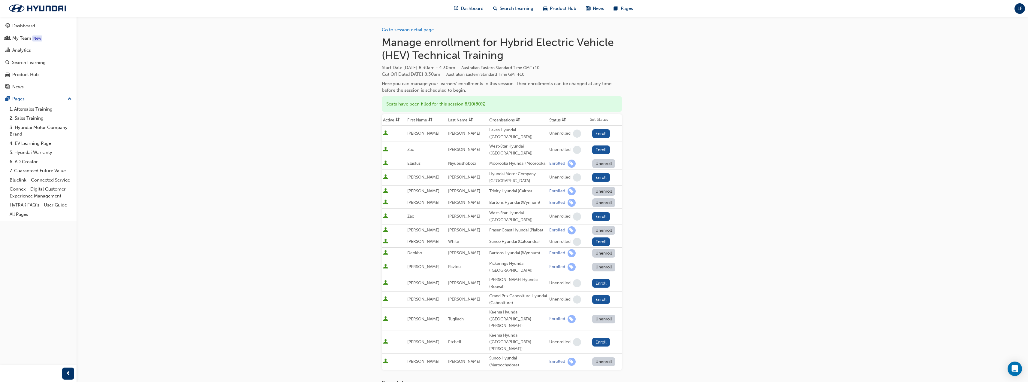 This screenshot has width=1028, height=382. Describe the element at coordinates (38, 99) in the screenshot. I see `button: Pages` at that location.